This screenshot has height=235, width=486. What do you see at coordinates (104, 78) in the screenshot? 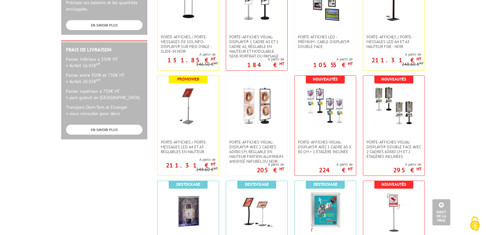
I see `p: Panier entre 350€ et 750€ HT` at bounding box center [104, 78].